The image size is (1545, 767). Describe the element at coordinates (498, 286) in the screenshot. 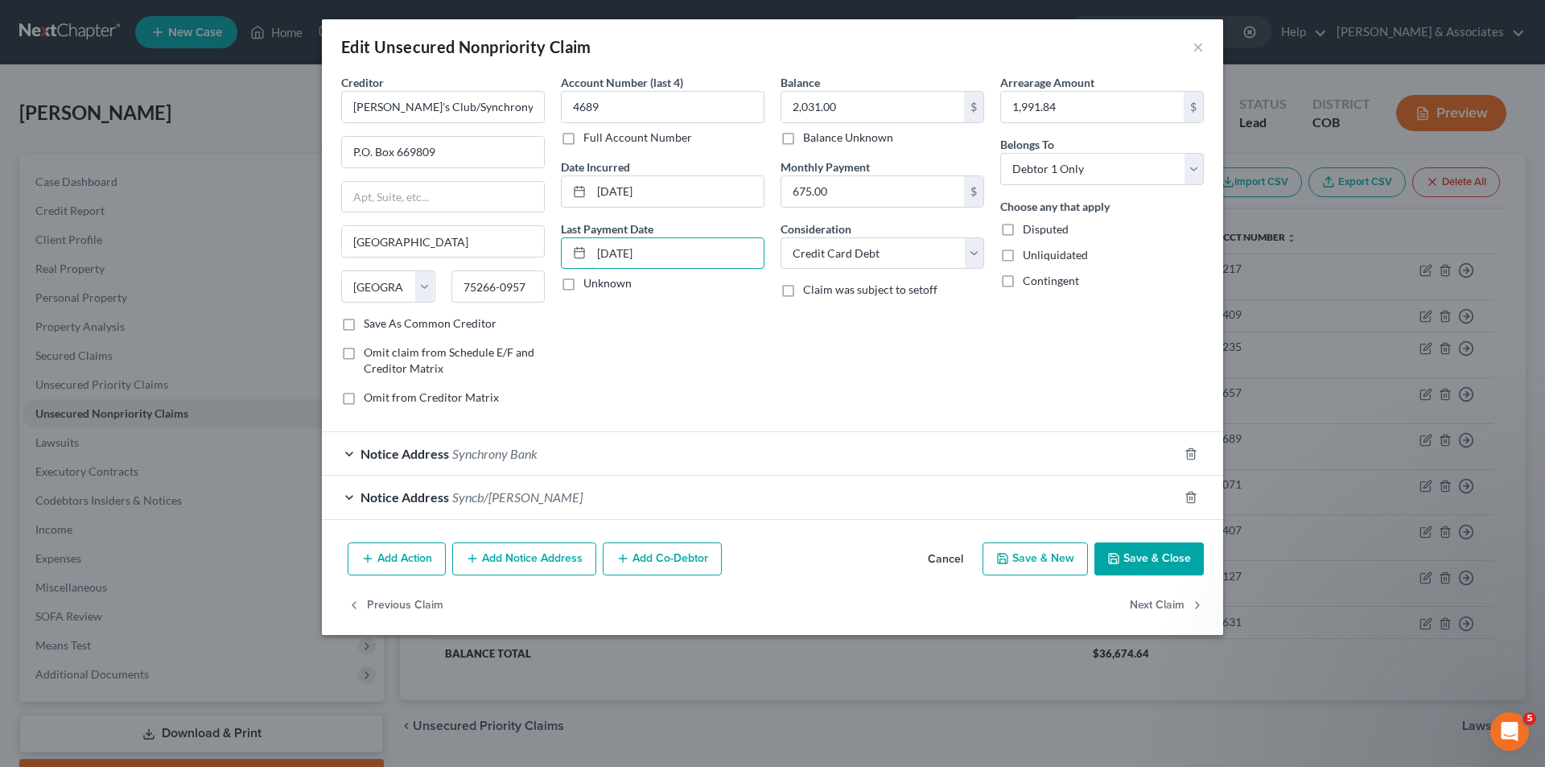

I see `input: Enter zip...` at that location.